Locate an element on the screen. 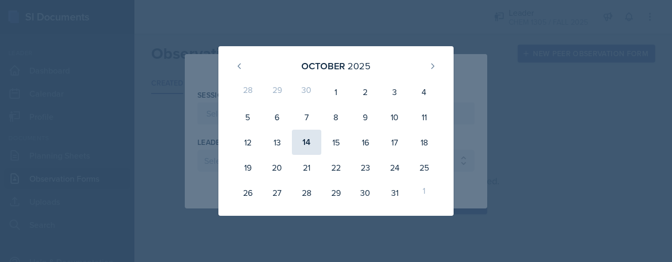  div: 15 is located at coordinates (336, 142).